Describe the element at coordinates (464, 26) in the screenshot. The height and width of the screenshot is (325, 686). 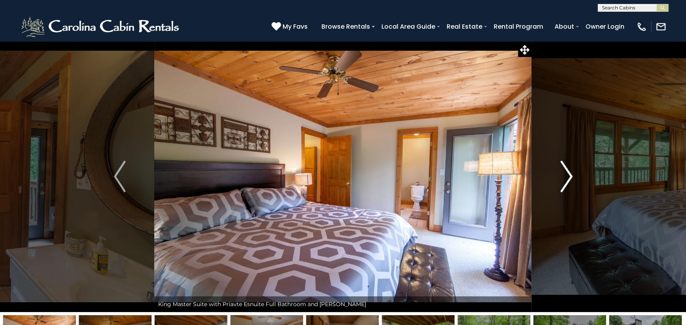
I see `a: Real Estate` at that location.